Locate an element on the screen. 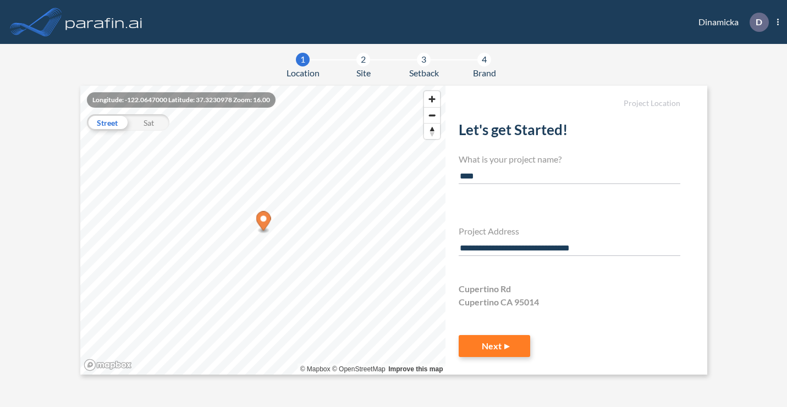 This screenshot has width=787, height=407. span: Location is located at coordinates (303, 73).